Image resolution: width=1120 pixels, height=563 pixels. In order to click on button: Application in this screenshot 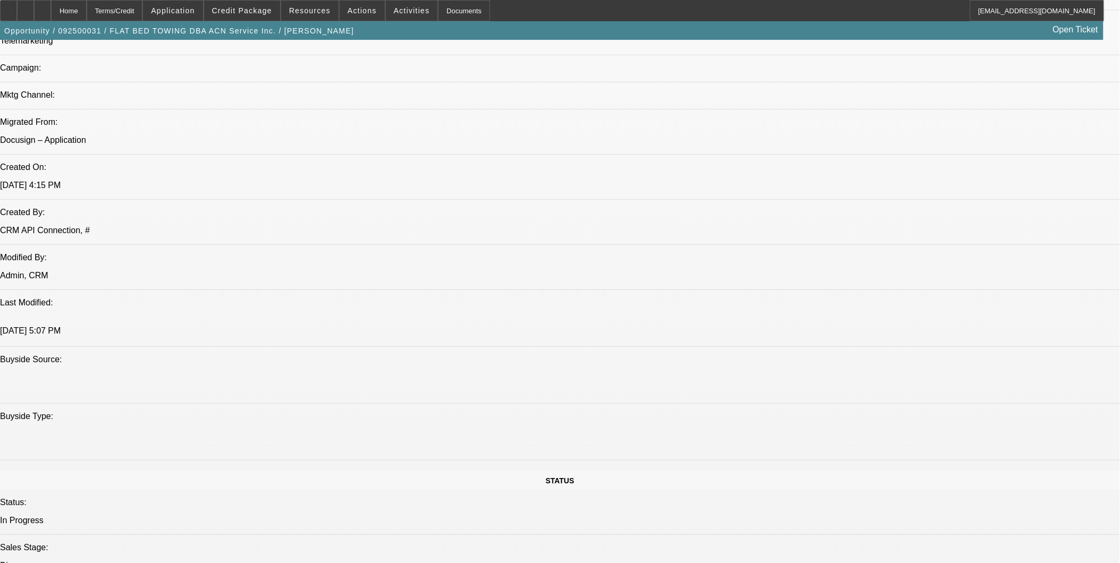, I will do `click(173, 11)`.